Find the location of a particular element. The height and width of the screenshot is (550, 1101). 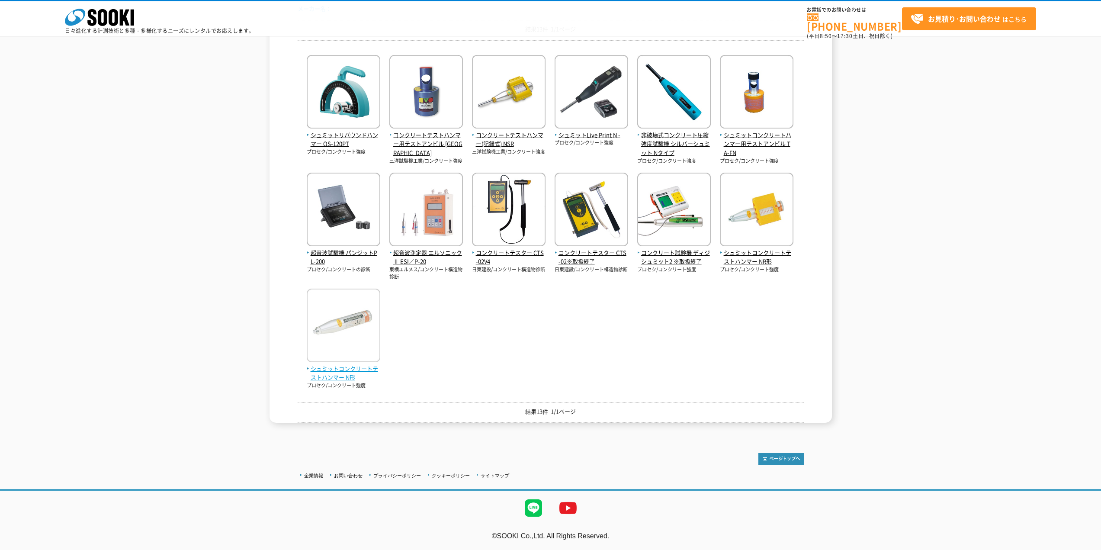

a: シュミットコンクリートテストハンマー NR形 is located at coordinates (757, 253).